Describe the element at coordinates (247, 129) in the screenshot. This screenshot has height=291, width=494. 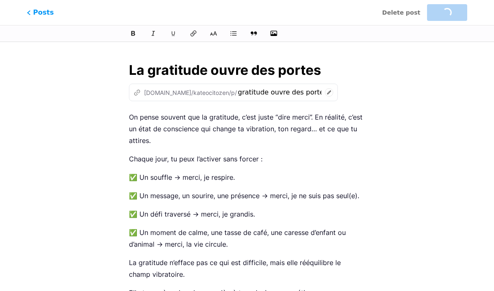
I see `p: On pense souvent que la gratitude, c’est juste “dire merci”. En réalité, c’est un état de conscie...` at that location.